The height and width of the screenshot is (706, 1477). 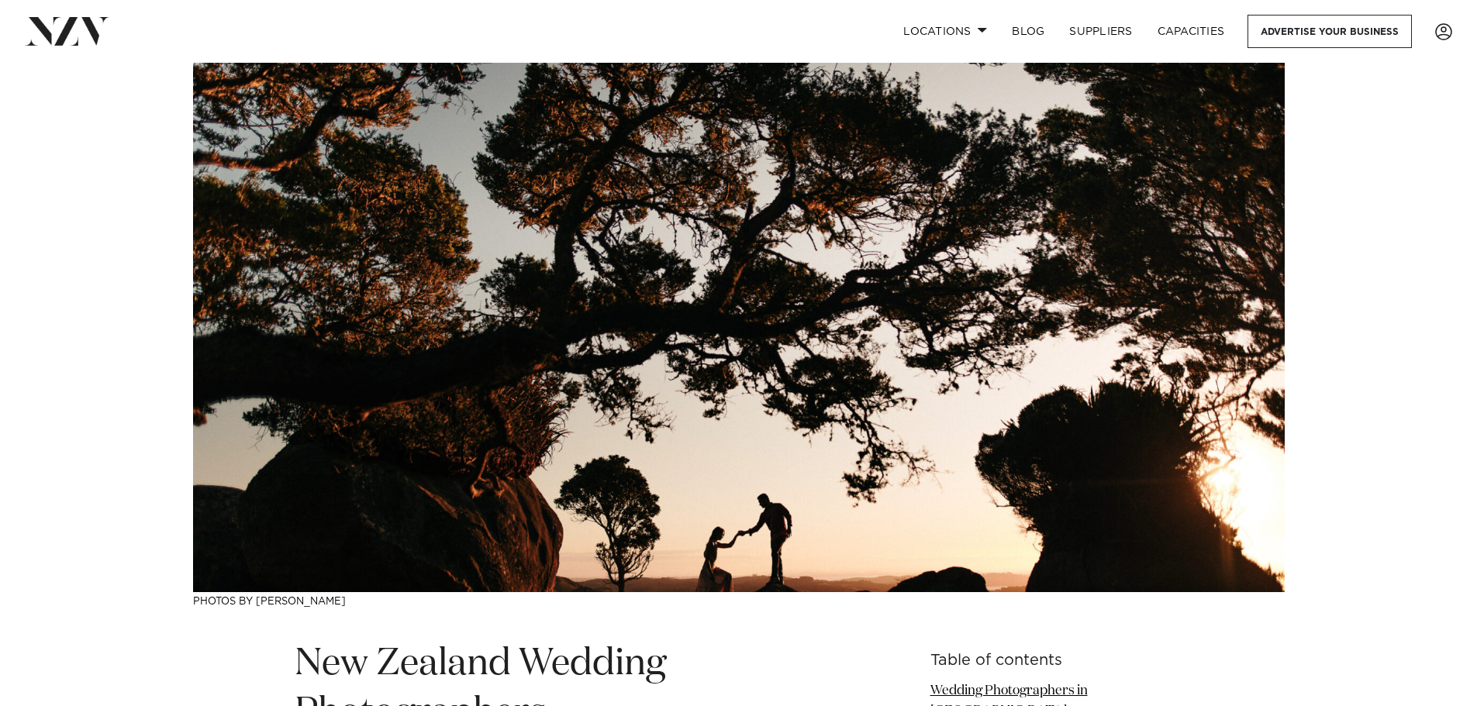 I want to click on img: nzv-logo.png, so click(x=67, y=31).